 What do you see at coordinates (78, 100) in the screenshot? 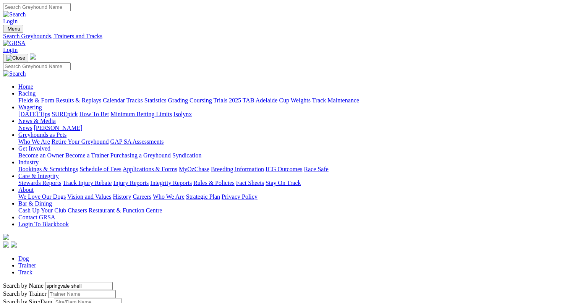
I see `a: Results & Replays` at bounding box center [78, 100].